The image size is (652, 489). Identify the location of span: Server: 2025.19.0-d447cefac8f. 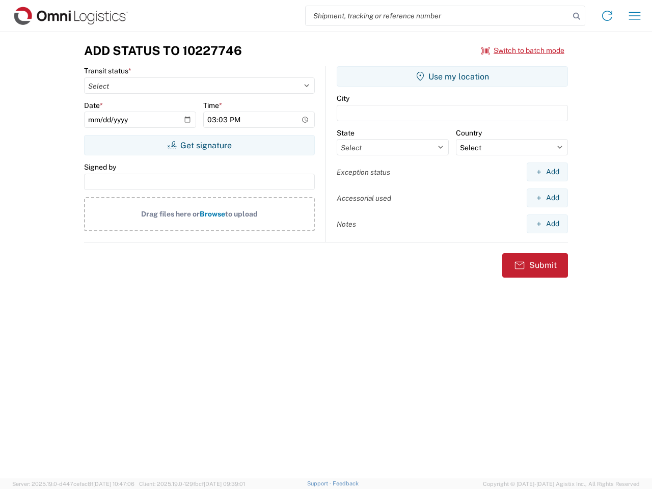
(73, 484).